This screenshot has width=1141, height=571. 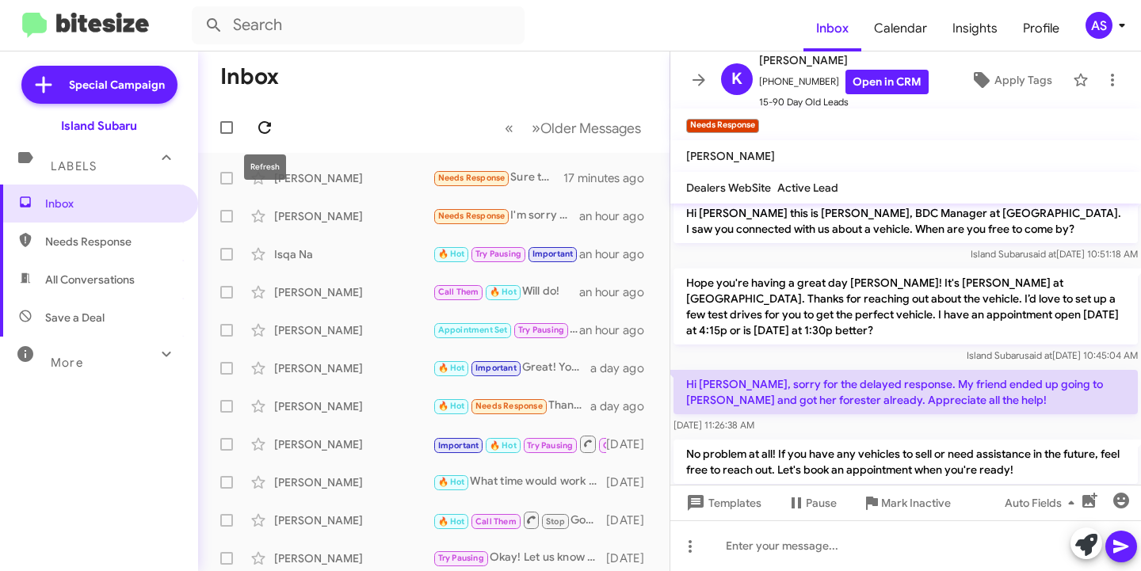 What do you see at coordinates (265, 167) in the screenshot?
I see `div: Refresh` at bounding box center [265, 167].